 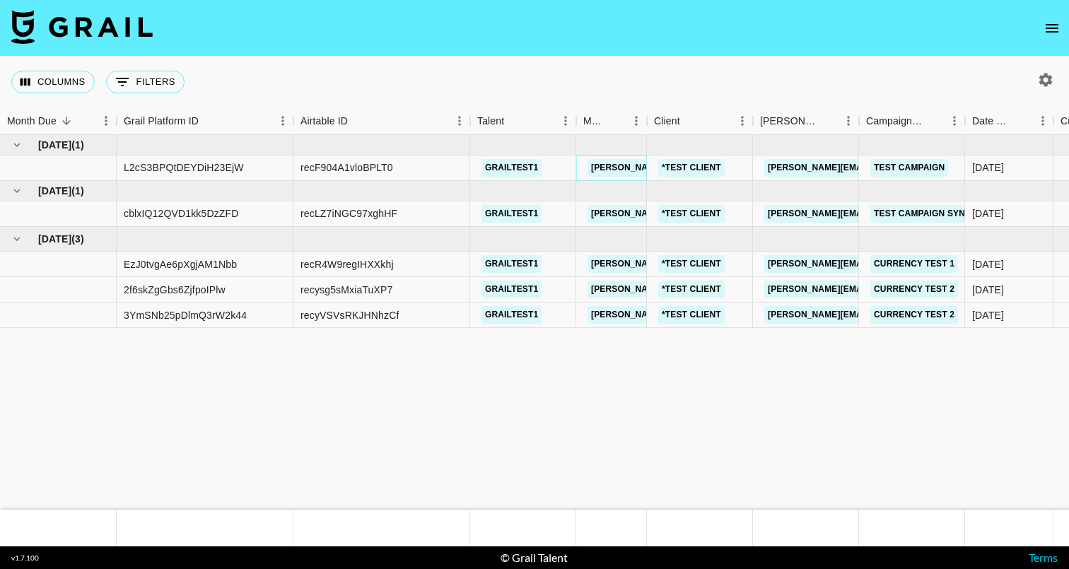 I want to click on a: Terms, so click(x=1042, y=557).